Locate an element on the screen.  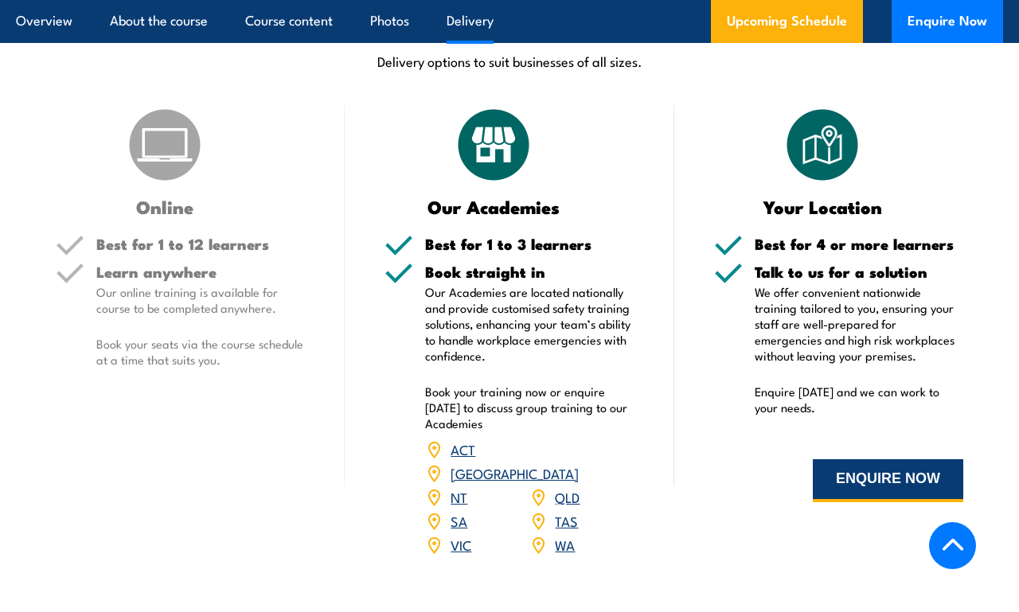
p: Our Academies are located nationally and provide customised safety training solutions, enhancing ... is located at coordinates (529, 324).